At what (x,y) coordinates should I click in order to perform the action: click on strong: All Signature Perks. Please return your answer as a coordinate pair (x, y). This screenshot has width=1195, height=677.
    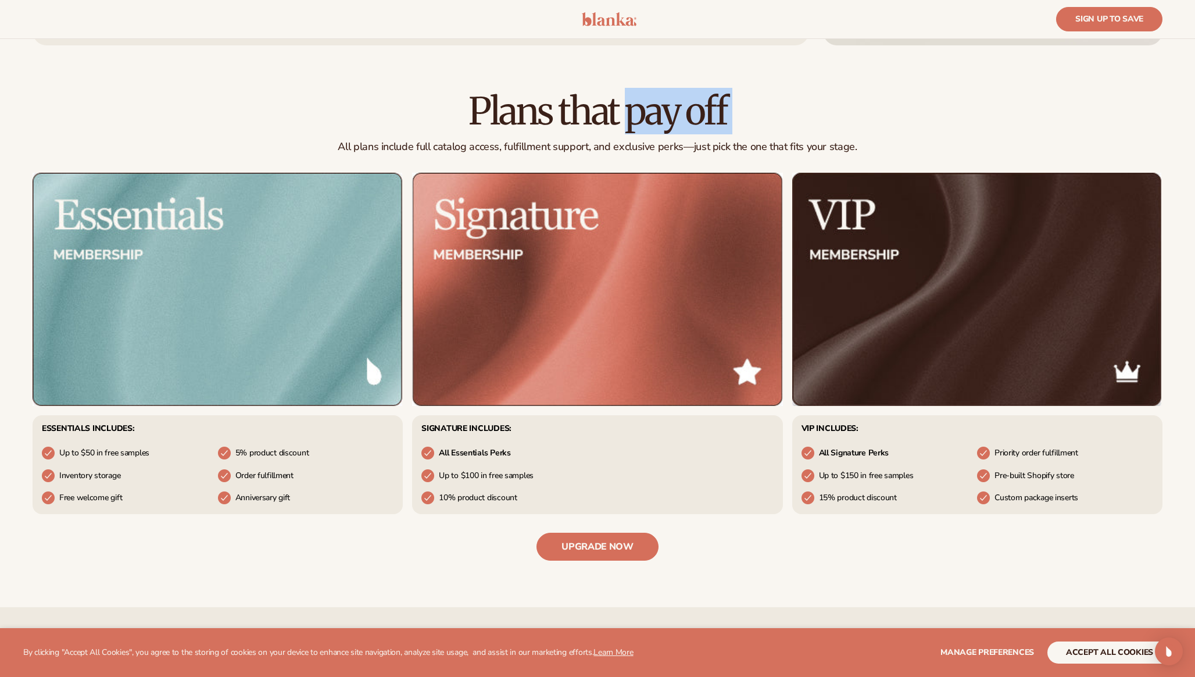
    Looking at the image, I should click on (854, 452).